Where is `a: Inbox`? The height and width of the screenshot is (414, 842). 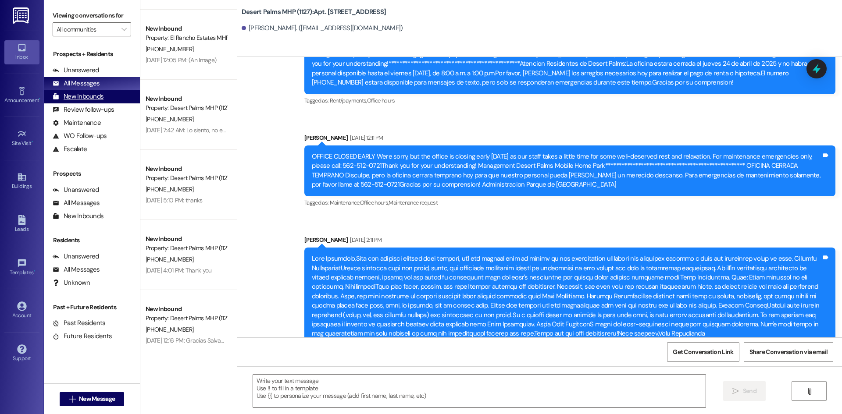
a: Inbox is located at coordinates (22, 52).